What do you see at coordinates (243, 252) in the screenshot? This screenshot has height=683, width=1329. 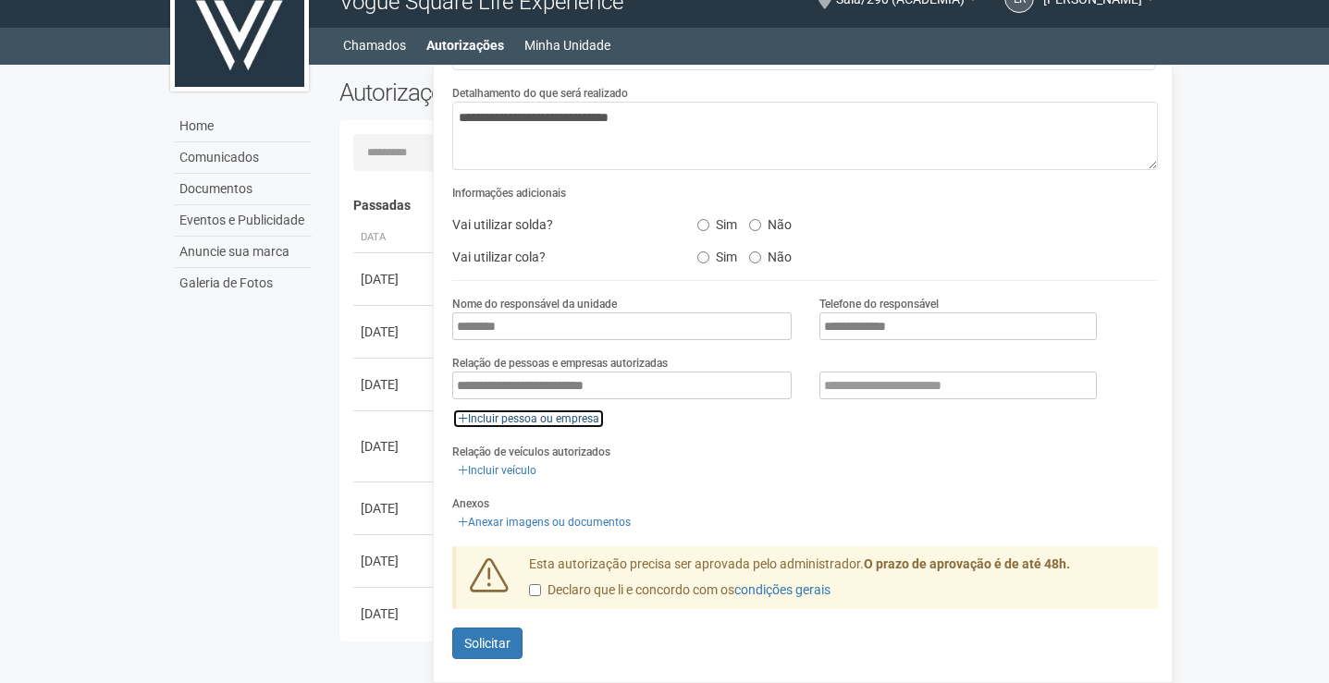 I see `a: Anuncie sua marca` at bounding box center [243, 252].